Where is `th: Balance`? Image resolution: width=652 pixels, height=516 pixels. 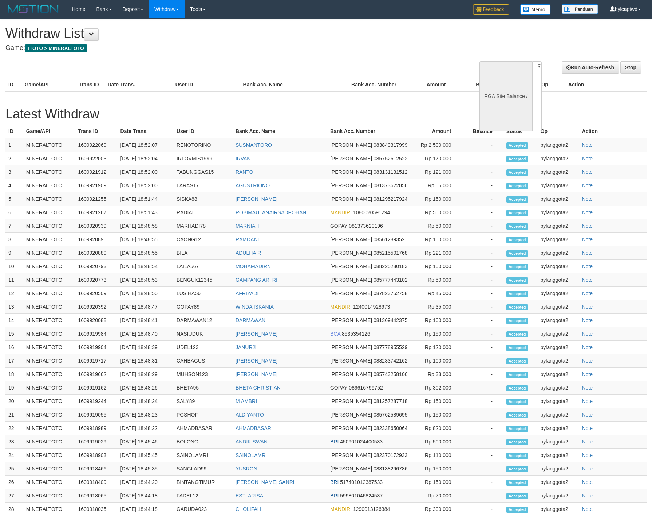
th: Balance is located at coordinates (482, 84).